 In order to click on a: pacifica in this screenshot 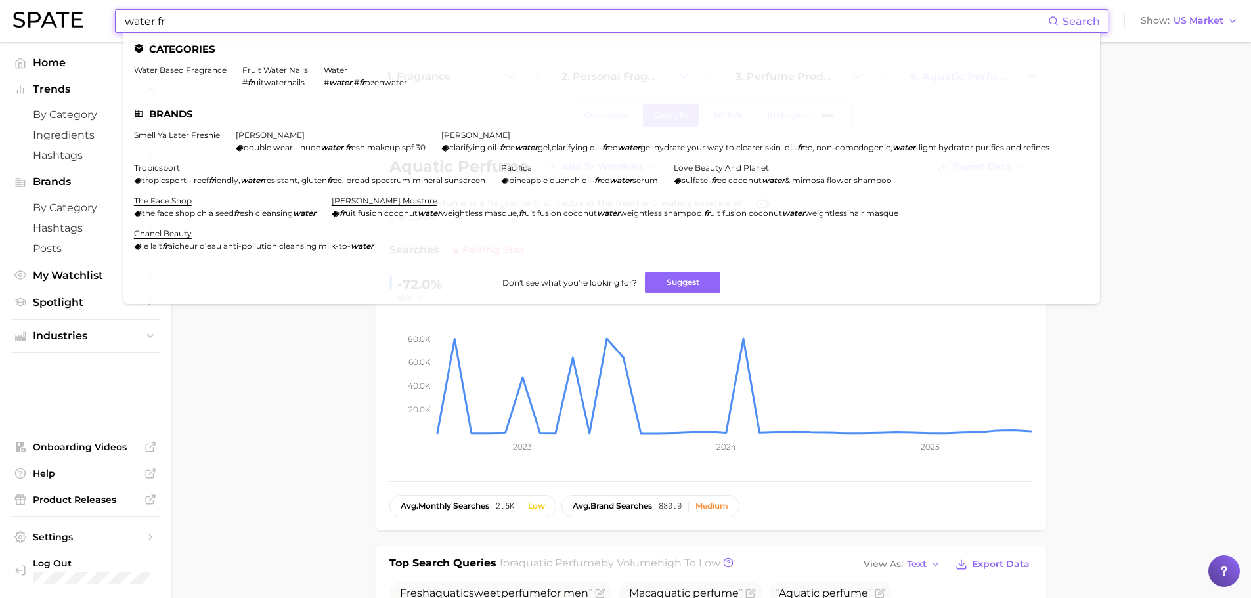, I will do `click(516, 168)`.